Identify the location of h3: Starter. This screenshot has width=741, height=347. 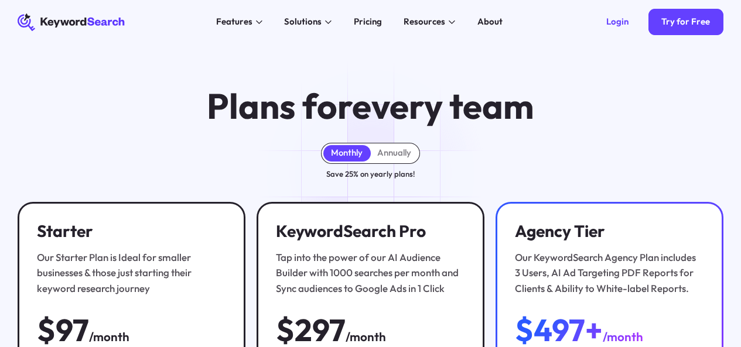
(129, 231).